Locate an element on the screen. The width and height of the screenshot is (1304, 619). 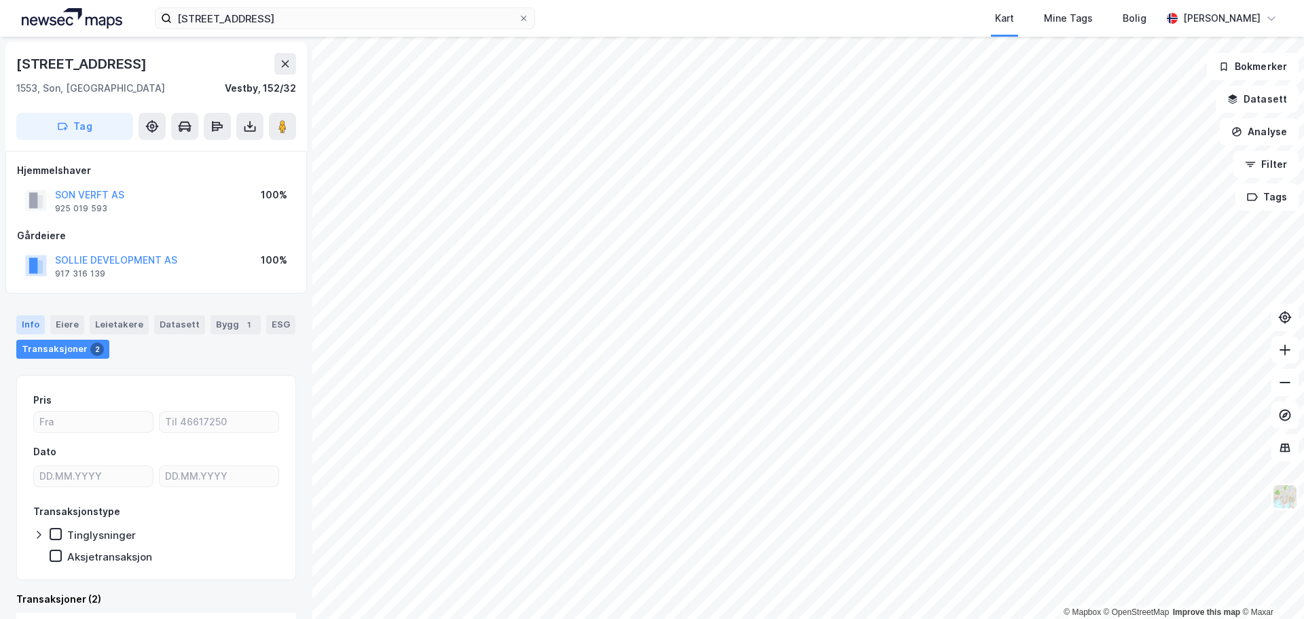
input: Fra is located at coordinates (93, 422).